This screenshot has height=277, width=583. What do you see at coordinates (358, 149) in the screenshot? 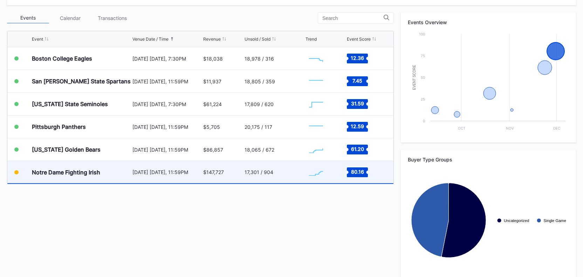
I see `text: 61.20` at bounding box center [358, 149].